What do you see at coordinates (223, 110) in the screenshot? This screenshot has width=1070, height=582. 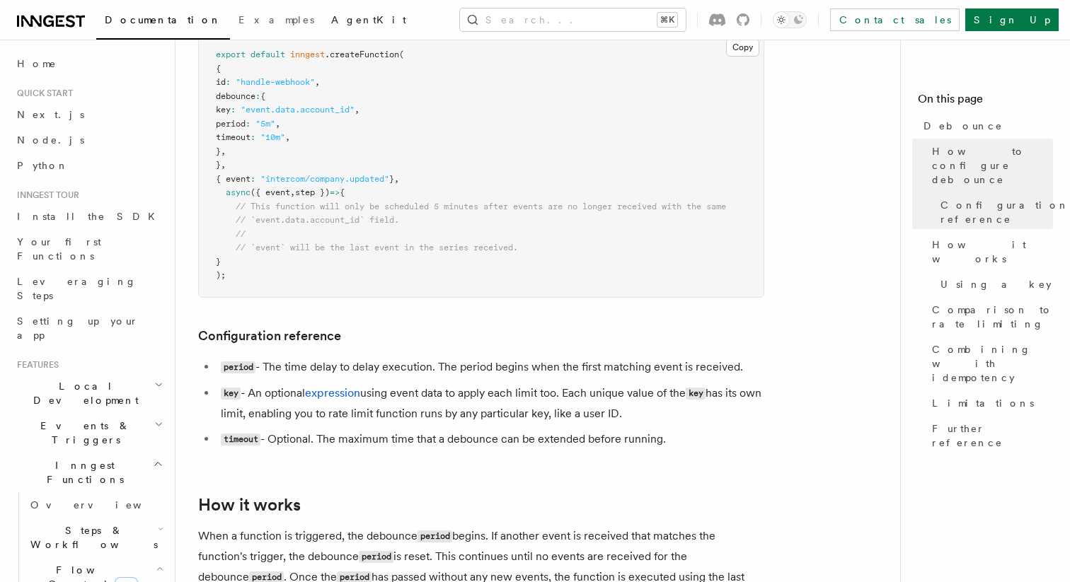 I see `span: key` at bounding box center [223, 110].